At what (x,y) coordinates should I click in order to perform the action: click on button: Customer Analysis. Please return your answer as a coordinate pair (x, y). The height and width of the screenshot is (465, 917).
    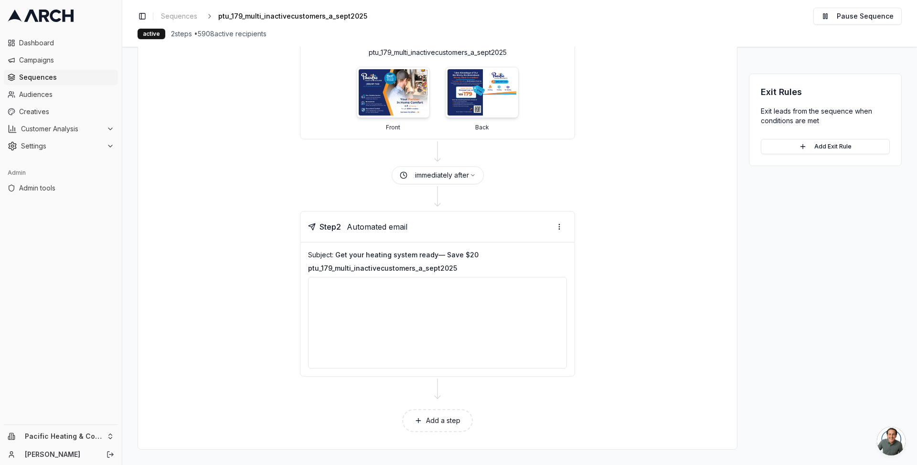
    Looking at the image, I should click on (61, 129).